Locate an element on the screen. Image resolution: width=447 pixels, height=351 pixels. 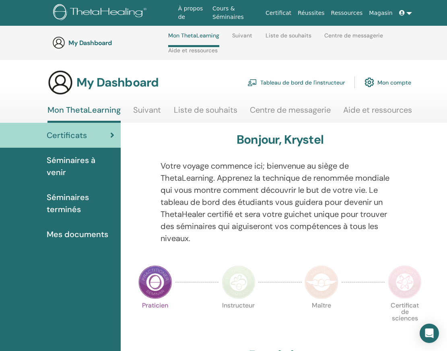
div: Open Intercom Messenger is located at coordinates (429, 333).